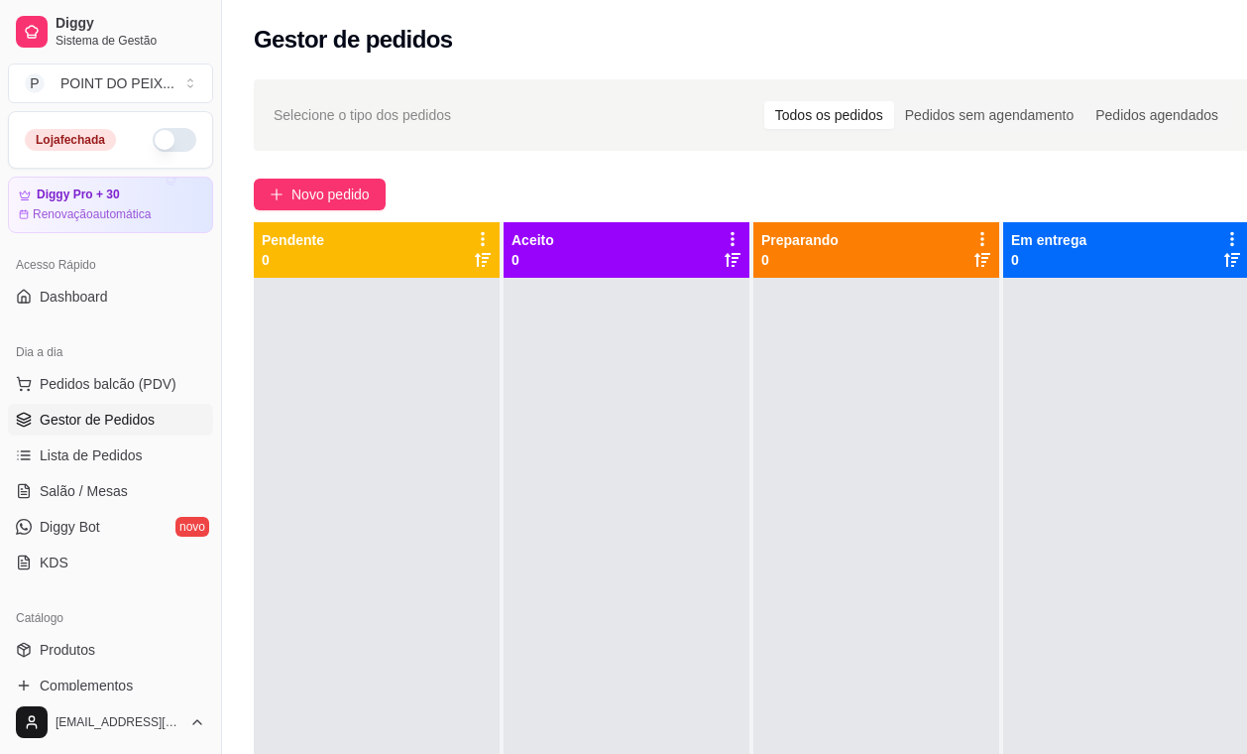 The height and width of the screenshot is (754, 1247). I want to click on span: Dashboard, so click(73, 296).